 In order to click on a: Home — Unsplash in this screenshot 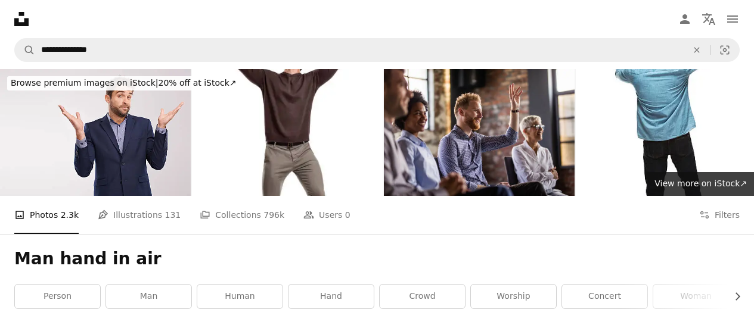, I will do `click(21, 19)`.